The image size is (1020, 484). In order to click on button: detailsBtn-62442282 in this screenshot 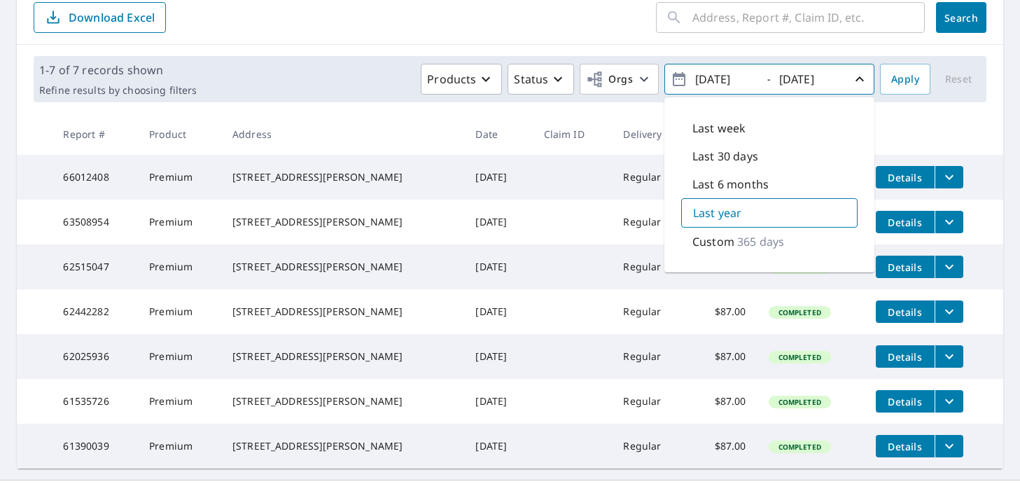, I will do `click(905, 311)`.